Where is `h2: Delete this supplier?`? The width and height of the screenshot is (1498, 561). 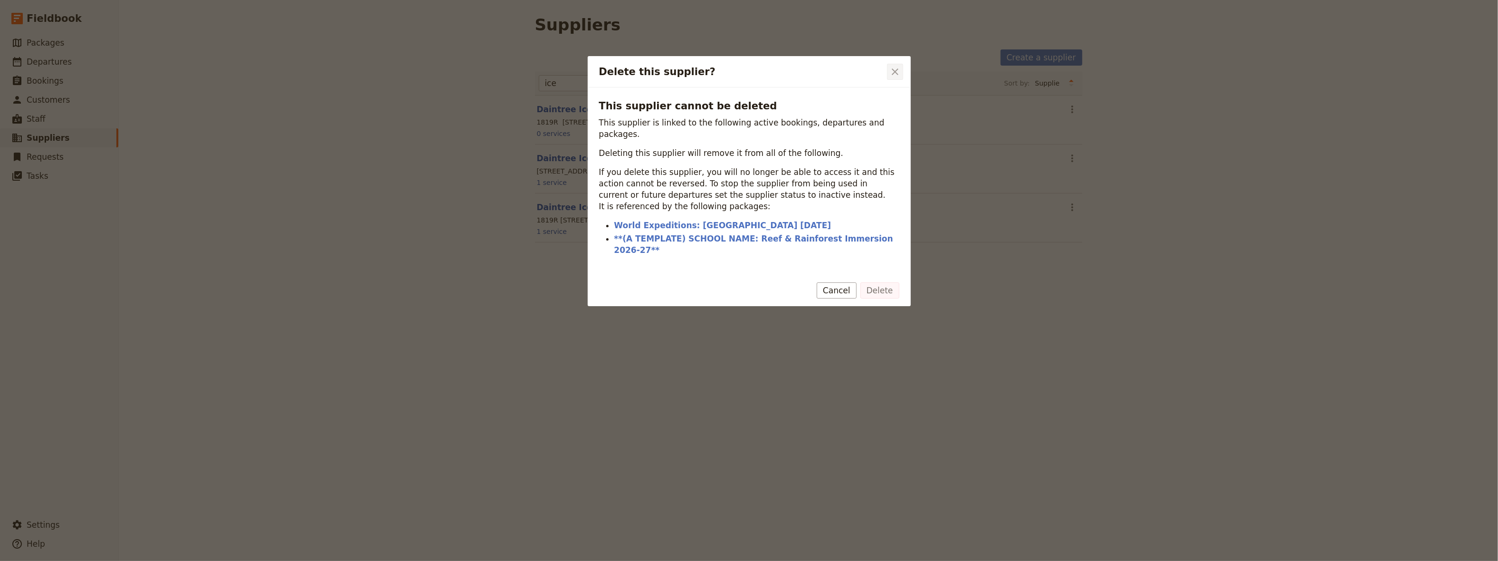
h2: Delete this supplier? is located at coordinates (742, 72).